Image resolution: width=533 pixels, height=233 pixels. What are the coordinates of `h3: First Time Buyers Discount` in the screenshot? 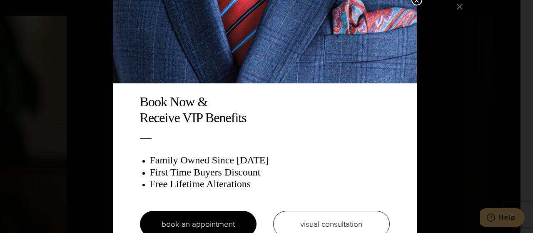 It's located at (270, 172).